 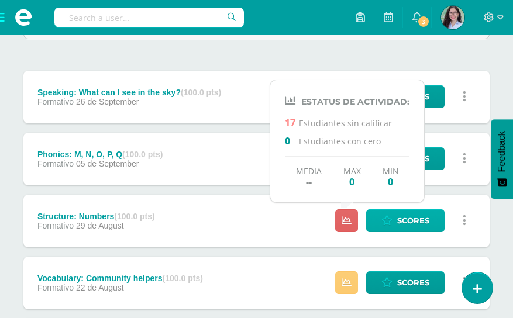 What do you see at coordinates (120, 278) in the screenshot?
I see `div: Vocabulary: Community helpers` at bounding box center [120, 278].